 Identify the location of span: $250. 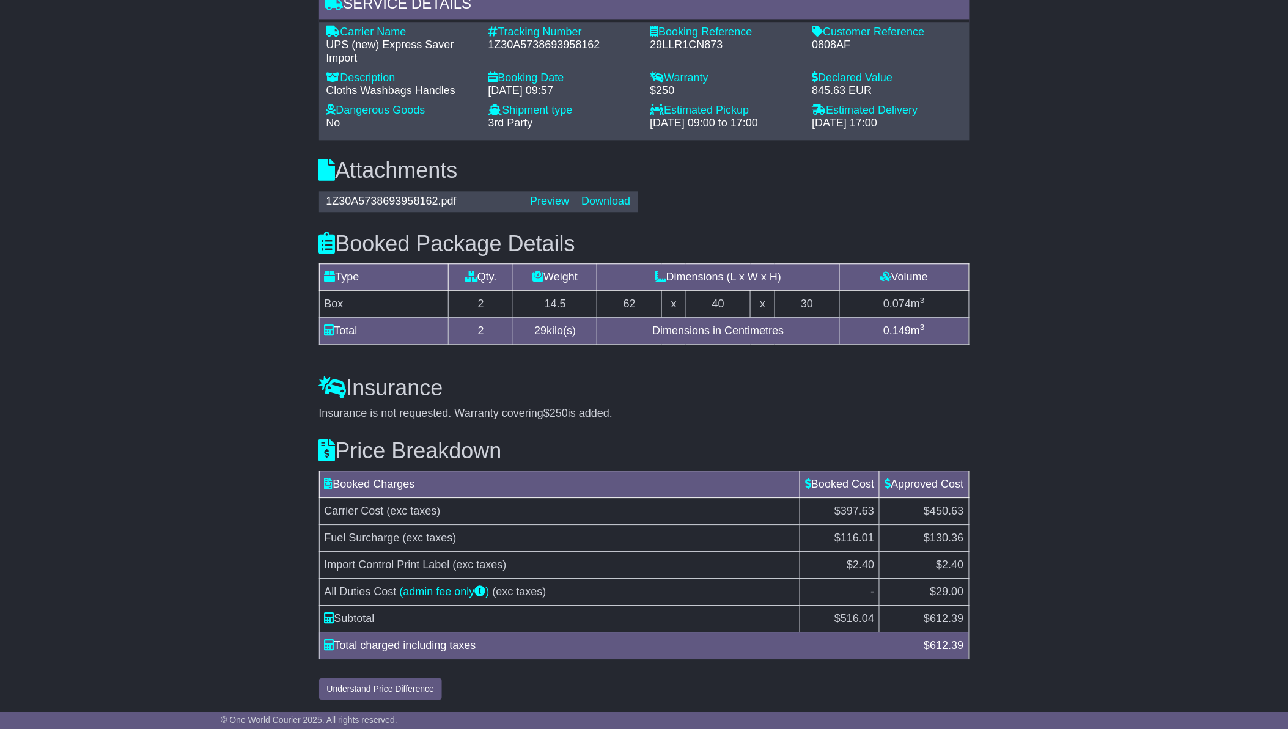
(556, 413).